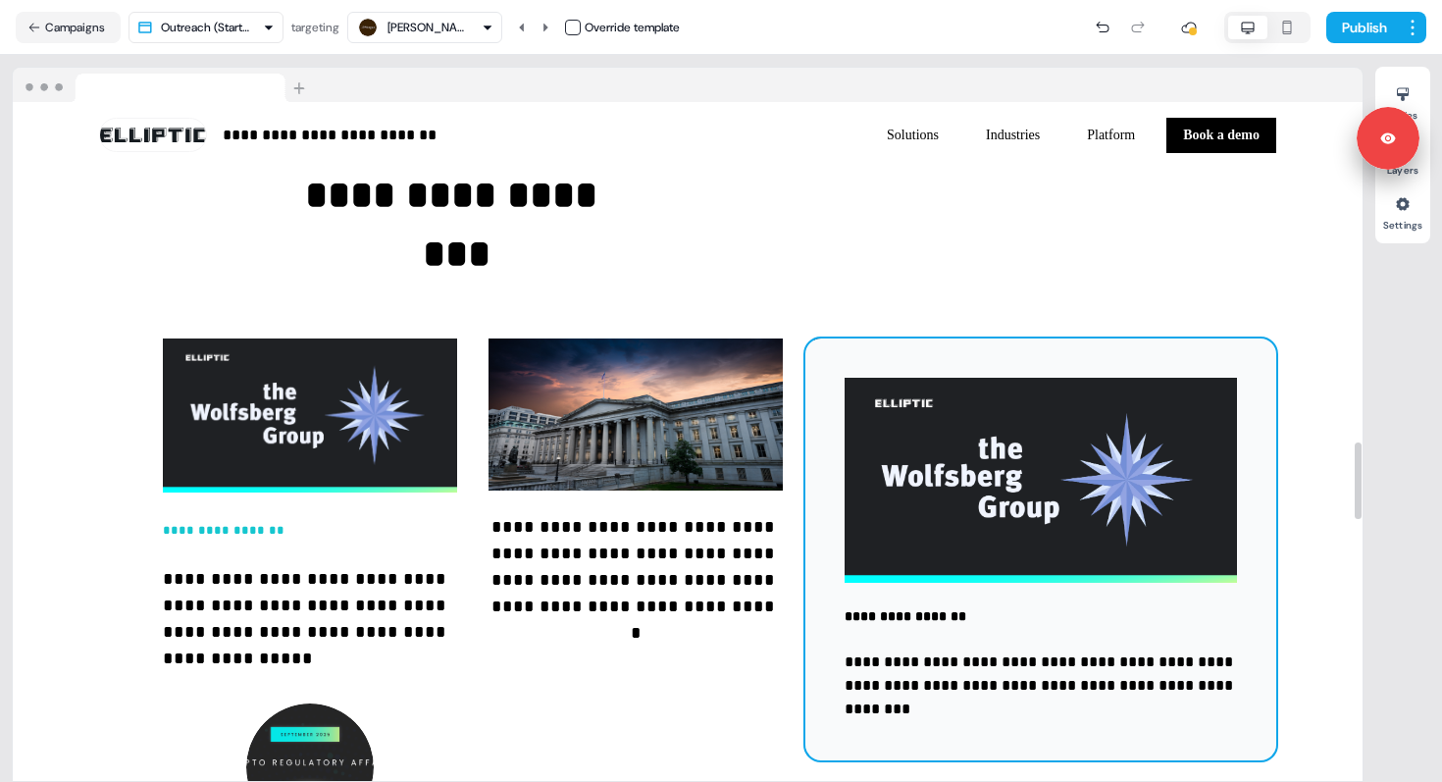 Image resolution: width=1442 pixels, height=782 pixels. I want to click on button: Styles, so click(1403, 100).